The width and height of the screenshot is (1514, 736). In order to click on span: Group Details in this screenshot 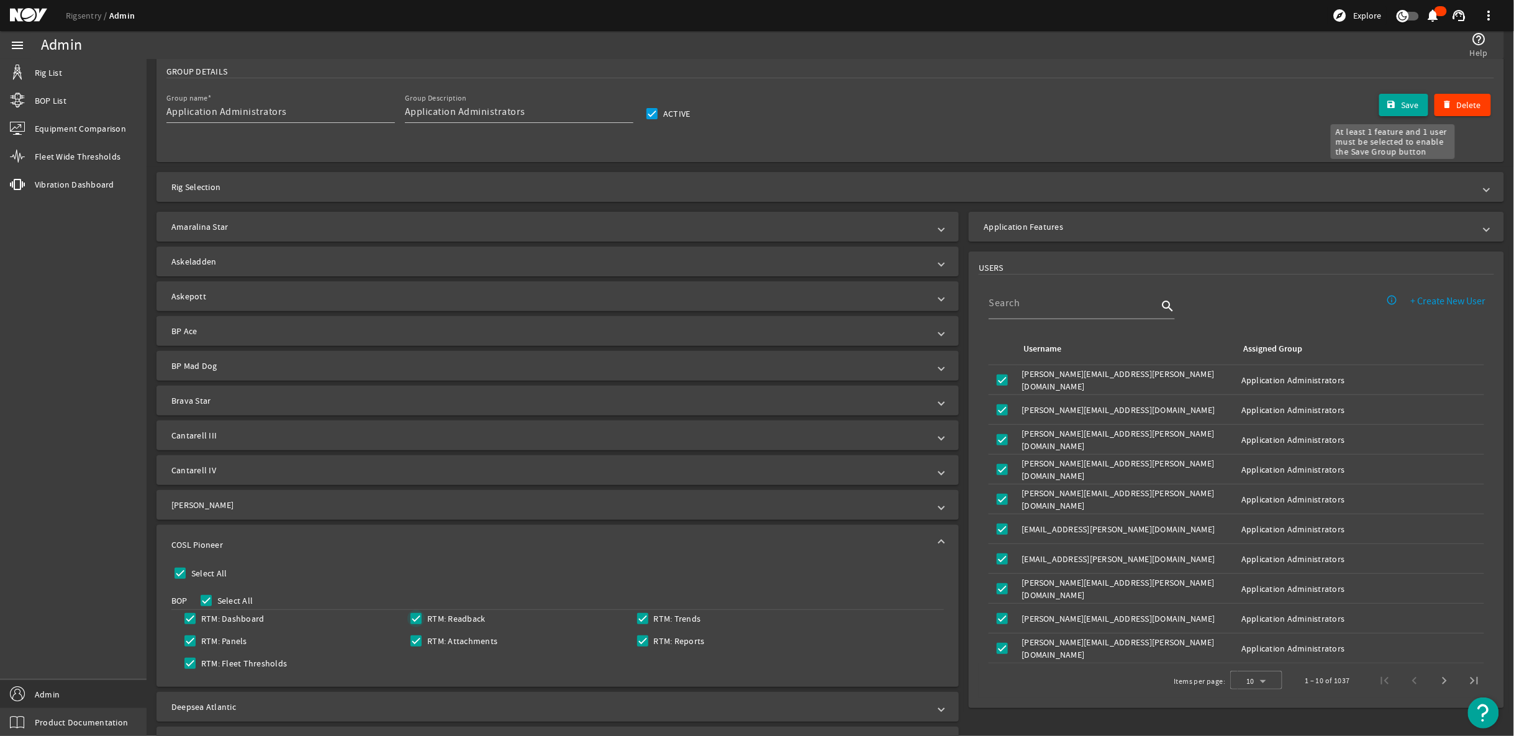, I will do `click(197, 71)`.